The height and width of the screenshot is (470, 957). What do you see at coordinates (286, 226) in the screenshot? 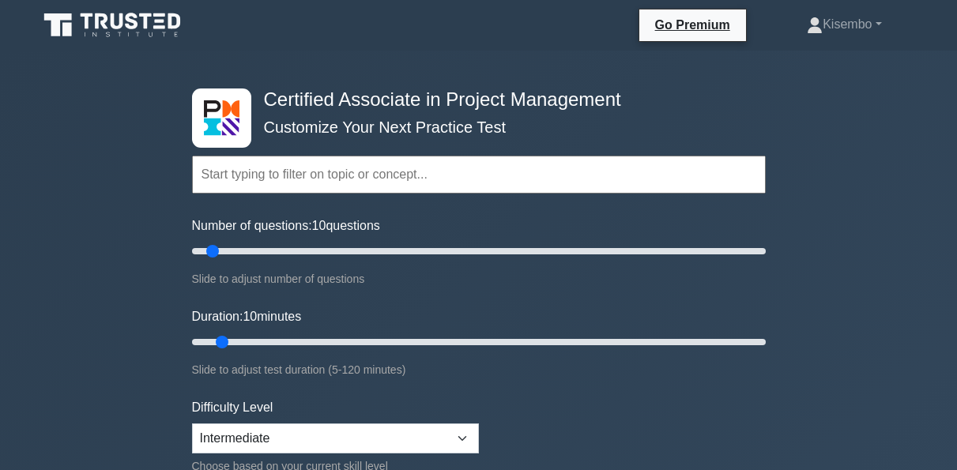
I see `label: Number of questions: questions` at bounding box center [286, 226].